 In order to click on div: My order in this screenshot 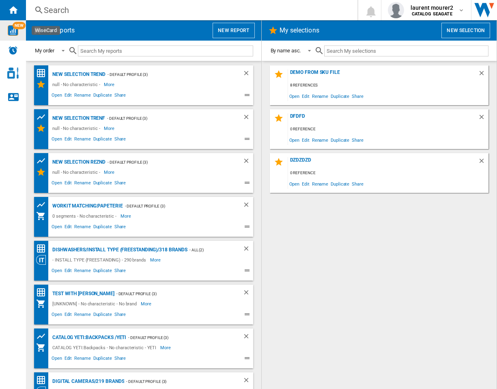, I will do `click(45, 50)`.